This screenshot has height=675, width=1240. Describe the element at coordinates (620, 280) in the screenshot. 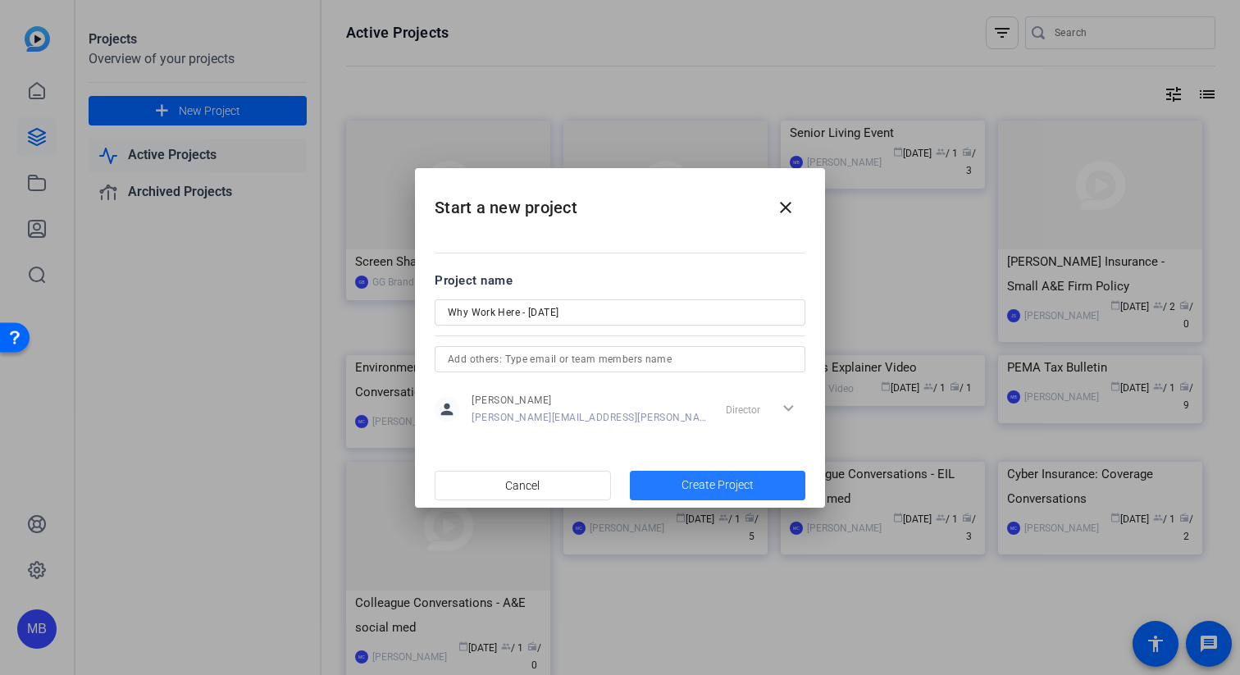

I see `div: Project name` at that location.